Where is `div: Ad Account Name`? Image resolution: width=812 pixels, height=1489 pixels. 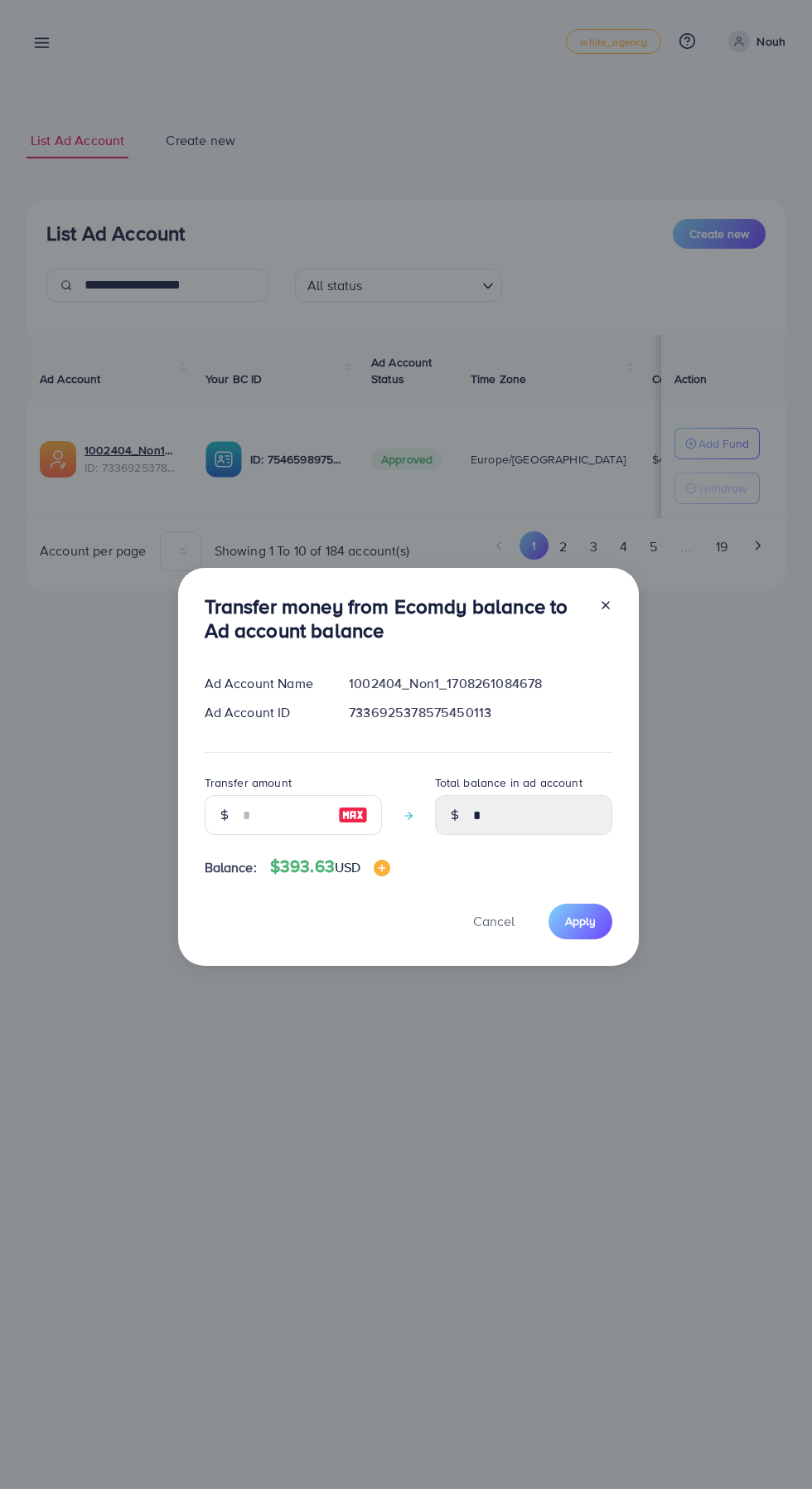 div: Ad Account Name is located at coordinates (264, 683).